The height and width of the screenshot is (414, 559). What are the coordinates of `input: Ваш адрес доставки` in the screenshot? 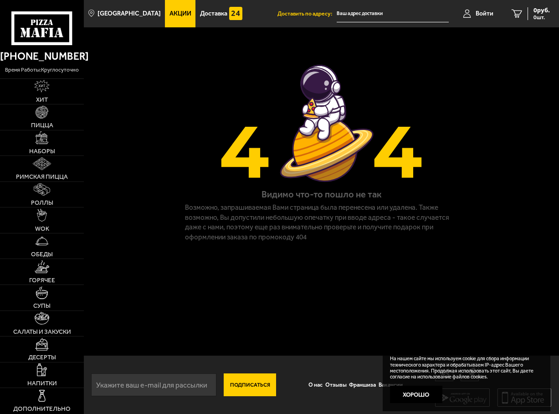 It's located at (392, 14).